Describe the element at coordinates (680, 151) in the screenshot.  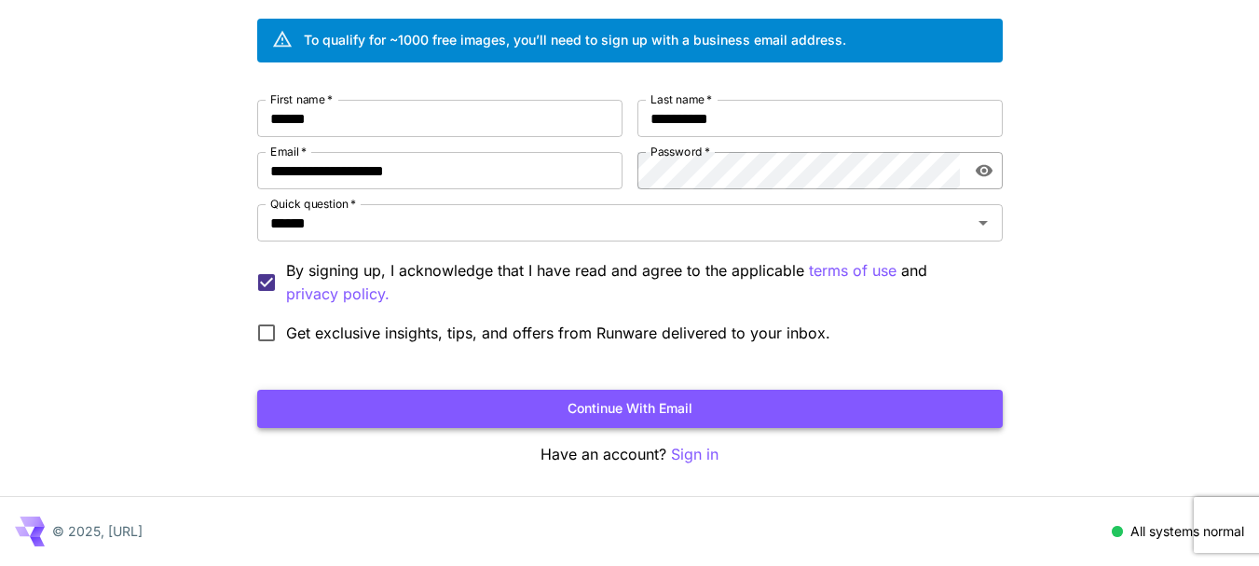
I see `label: Password` at that location.